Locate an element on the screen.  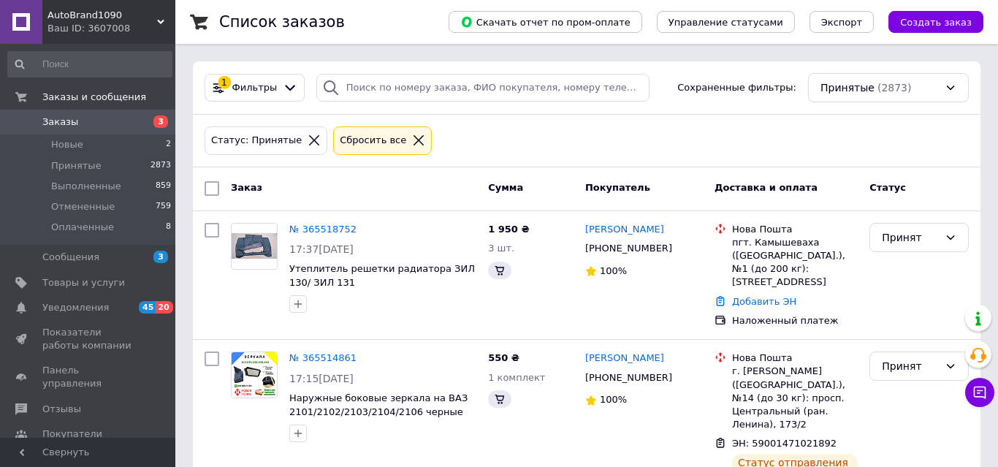
input: Поиск по номеру заказа, ФИО покупателя, номеру телефона, Email, номеру накладной is located at coordinates (483, 88).